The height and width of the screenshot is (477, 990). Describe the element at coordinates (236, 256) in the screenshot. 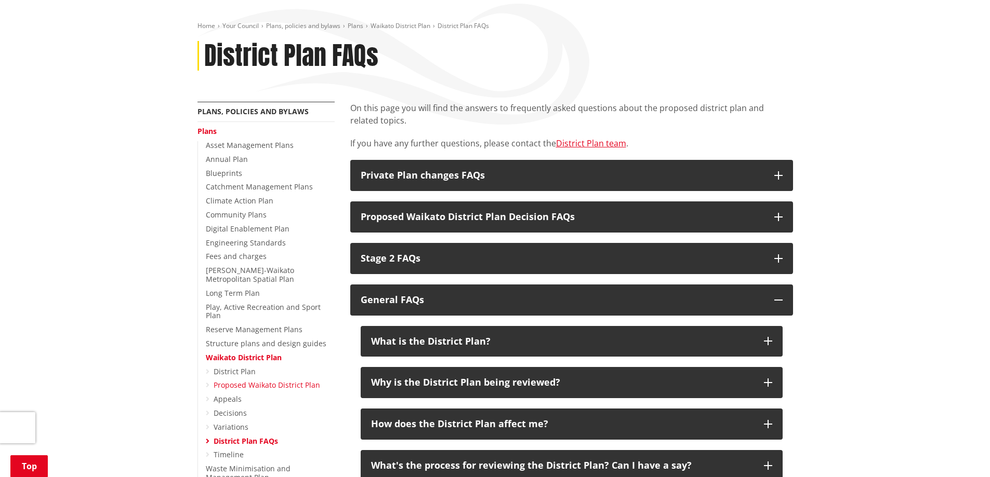

I see `a: Fees and charges` at that location.